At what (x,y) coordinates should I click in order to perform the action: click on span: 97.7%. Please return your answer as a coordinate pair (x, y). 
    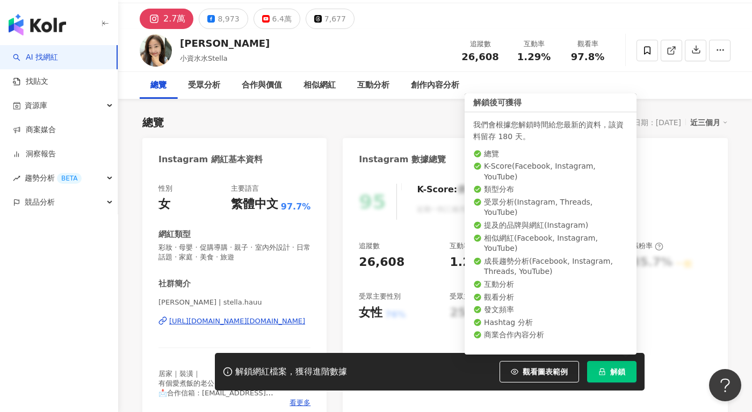
    Looking at the image, I should click on (296, 207).